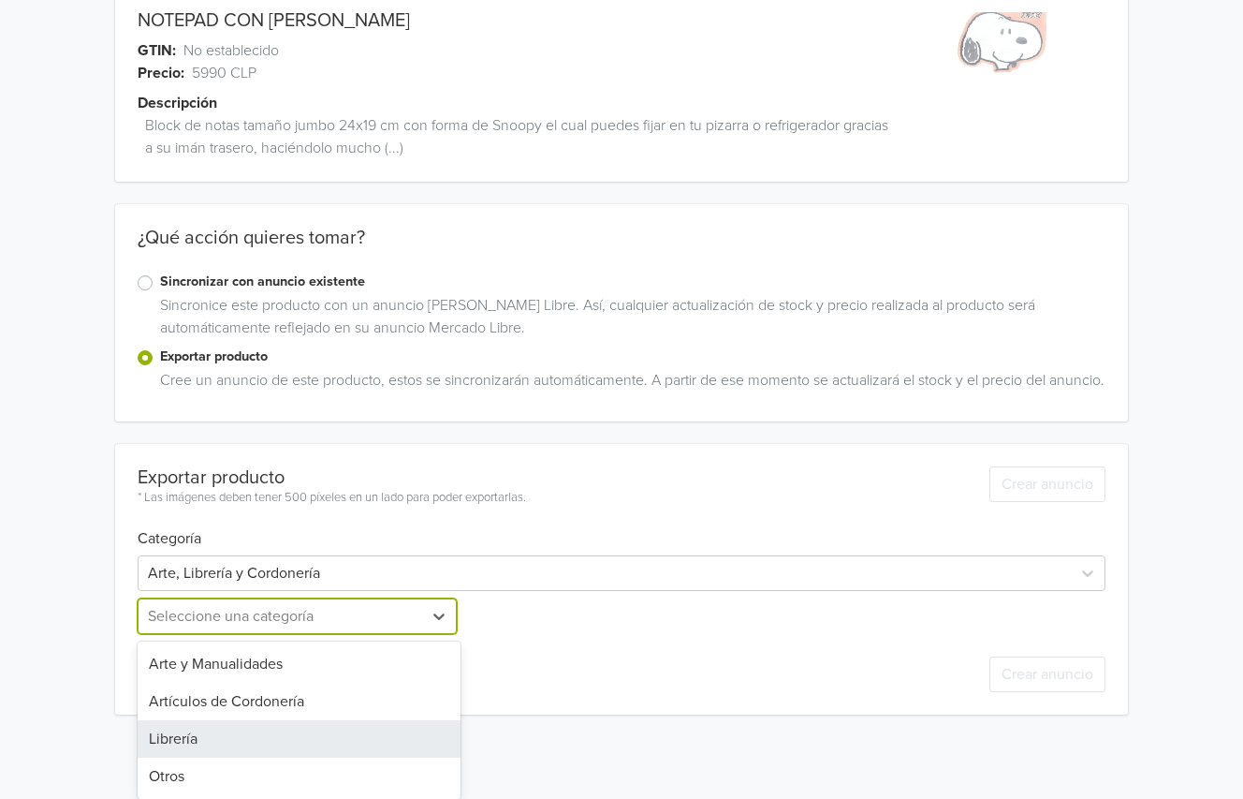 The height and width of the screenshot is (799, 1243). I want to click on div: * Las imágenes deben tener 500 píxeles en un lado para poder exportarlas., so click(331, 498).